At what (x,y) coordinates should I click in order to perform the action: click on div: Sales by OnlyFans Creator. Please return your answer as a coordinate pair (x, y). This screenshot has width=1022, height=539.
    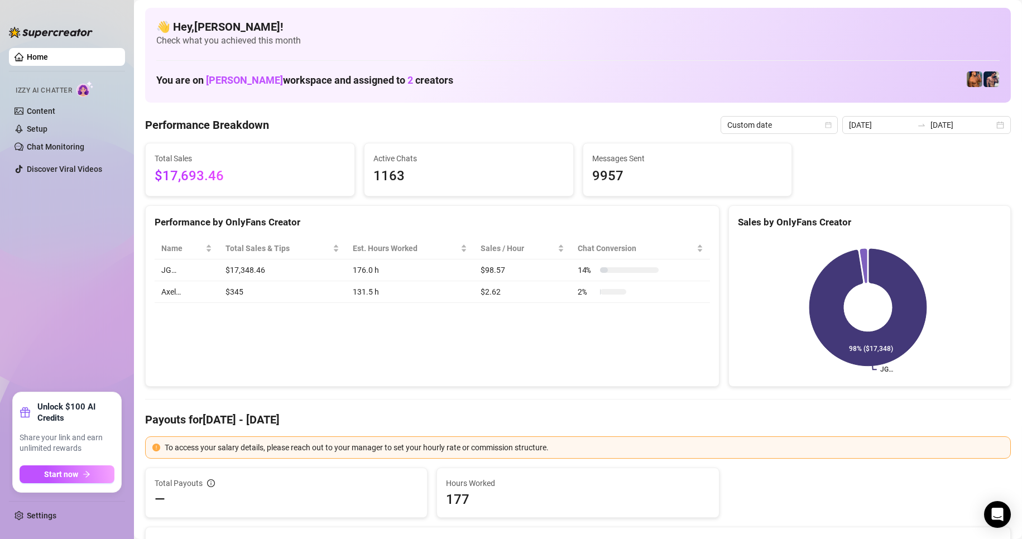
    Looking at the image, I should click on (870, 222).